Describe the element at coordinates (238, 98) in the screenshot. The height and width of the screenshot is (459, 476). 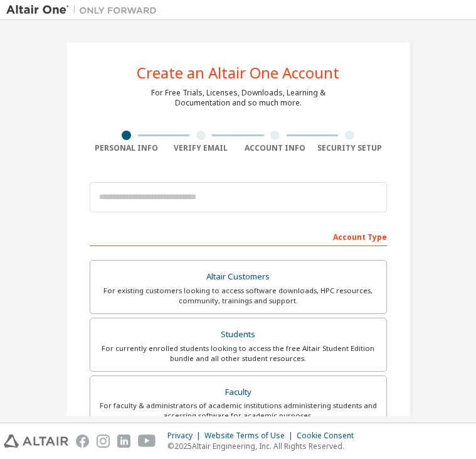
I see `div: For Free Trials, Licenses, Downloads, Learning & Documentation and so much more.` at that location.